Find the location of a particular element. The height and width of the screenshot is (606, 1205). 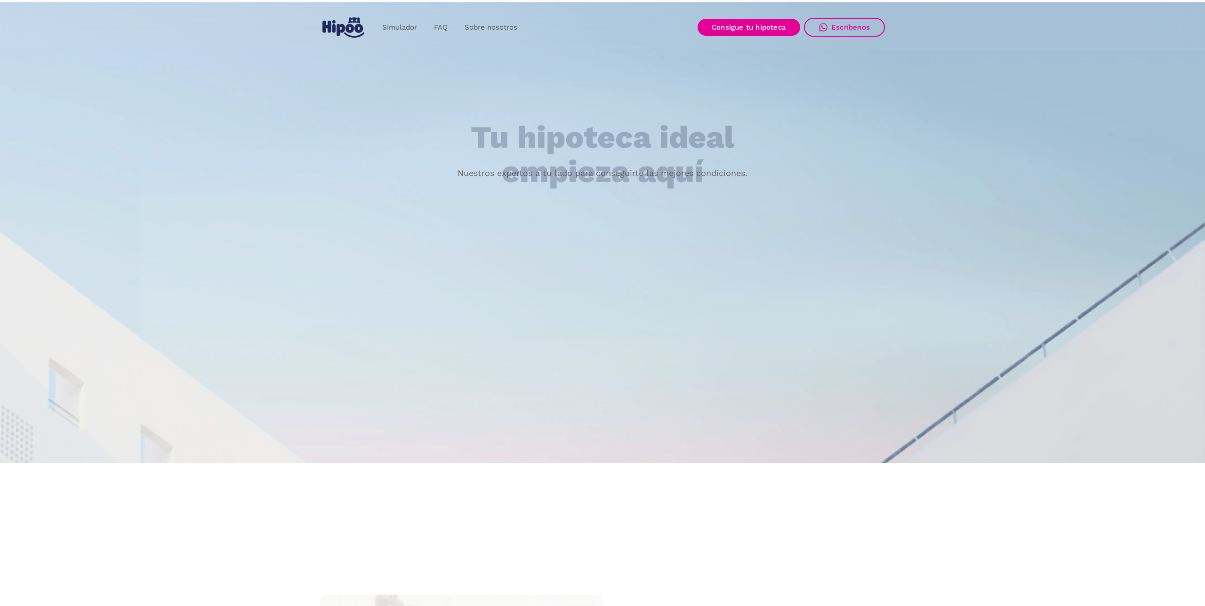

a: Consigue tu hipoteca is located at coordinates (749, 27).